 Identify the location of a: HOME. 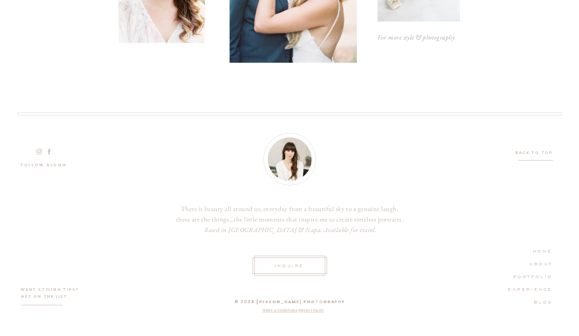
(534, 251).